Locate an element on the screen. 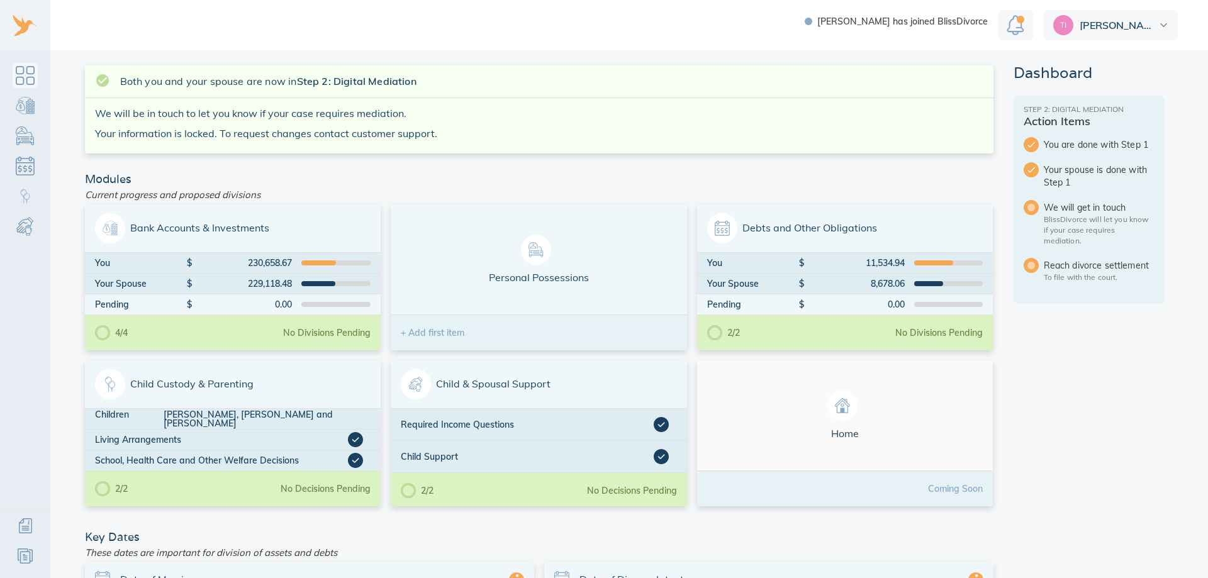  a: Debts and Other ObligationsYou$11,534.94Your Spouse$8,678.06Pending$0.002/2No Divisions Pending is located at coordinates (845, 277).